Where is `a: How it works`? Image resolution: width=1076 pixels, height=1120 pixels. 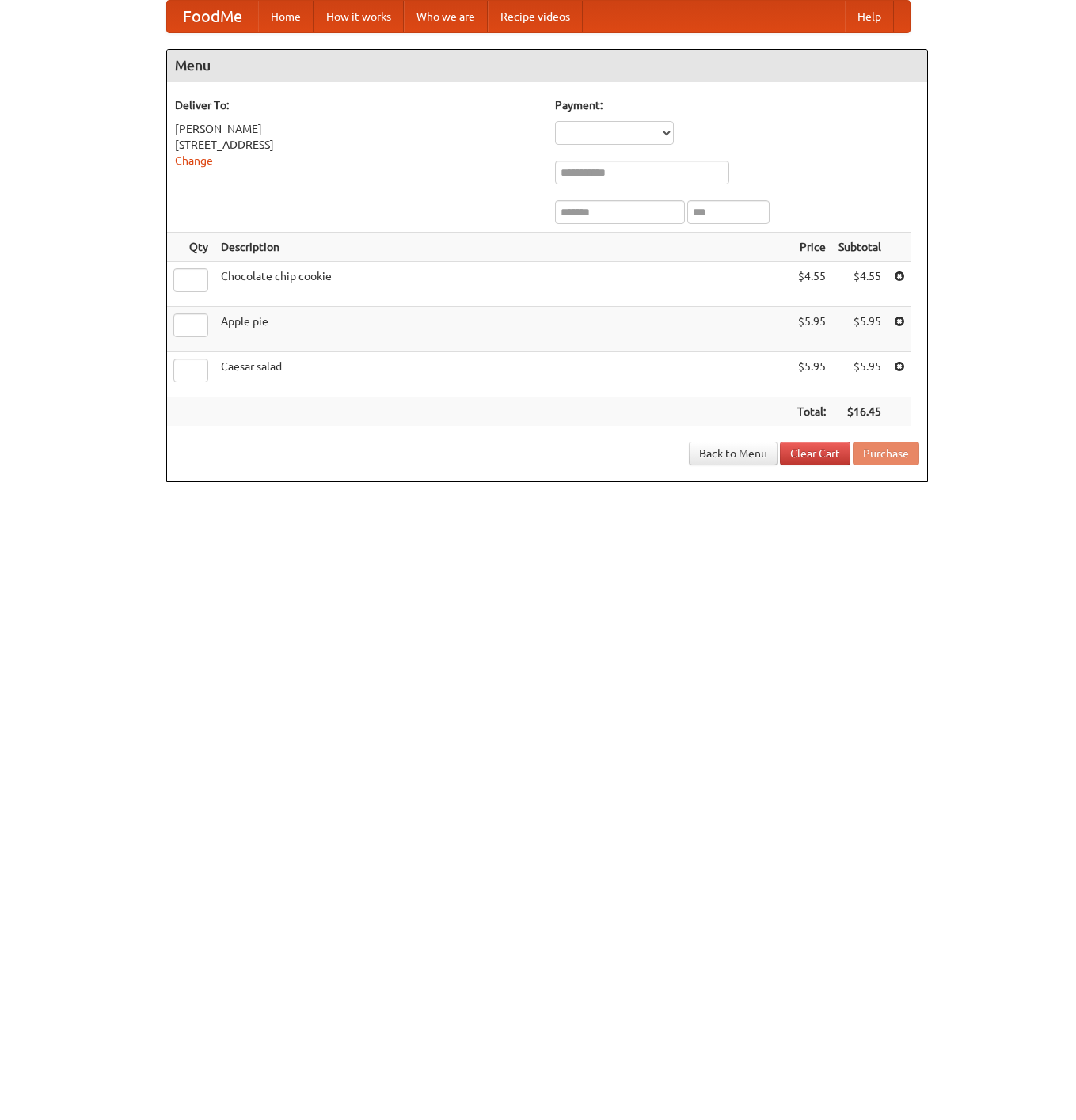
a: How it works is located at coordinates (358, 17).